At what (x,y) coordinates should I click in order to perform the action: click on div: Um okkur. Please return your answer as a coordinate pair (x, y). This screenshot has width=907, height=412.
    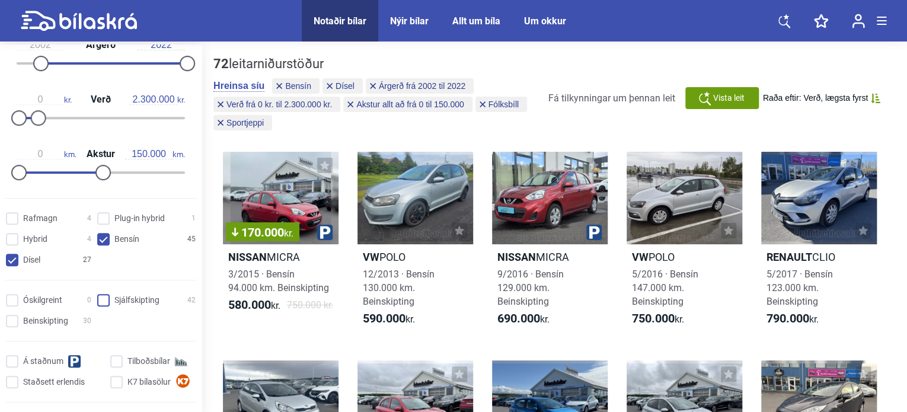
    Looking at the image, I should click on (545, 21).